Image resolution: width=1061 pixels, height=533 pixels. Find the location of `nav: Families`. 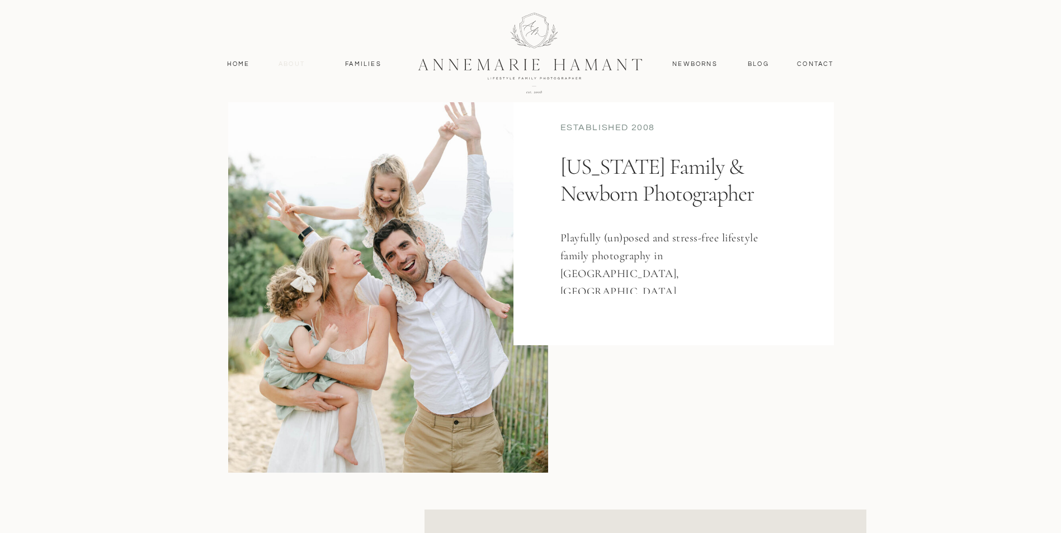

nav: Families is located at coordinates (363, 64).